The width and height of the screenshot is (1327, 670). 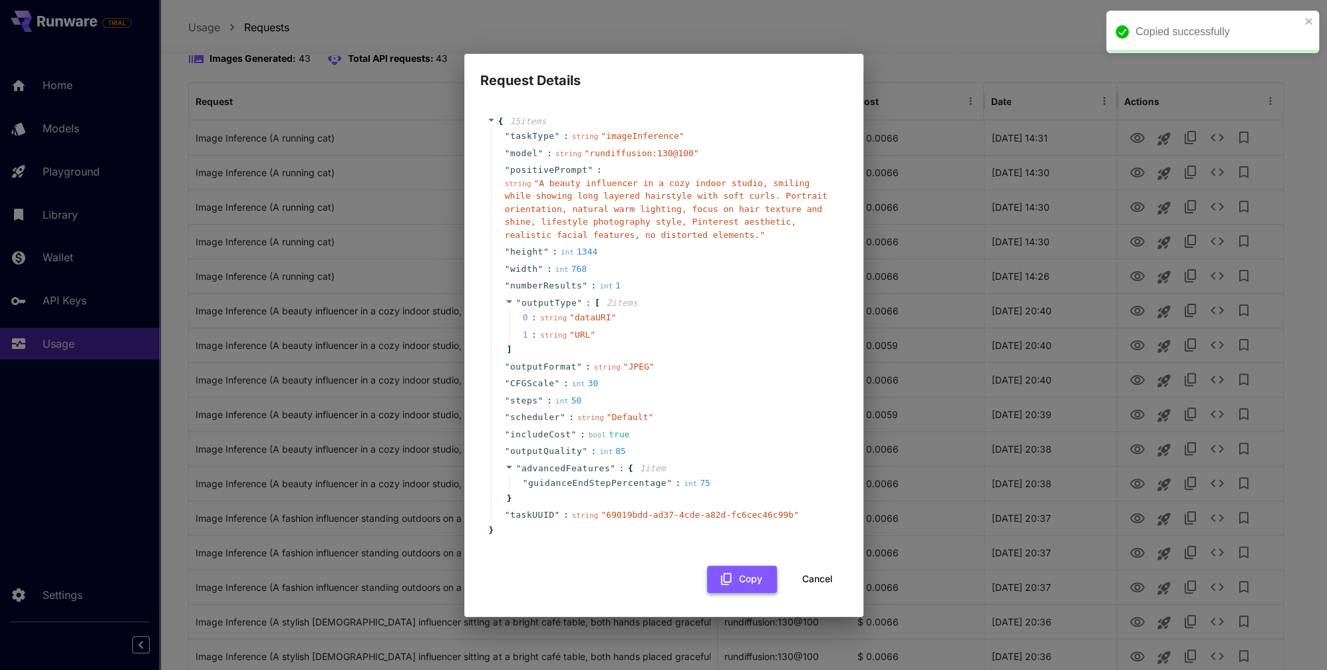 What do you see at coordinates (817, 579) in the screenshot?
I see `button: Cancel` at bounding box center [817, 579].